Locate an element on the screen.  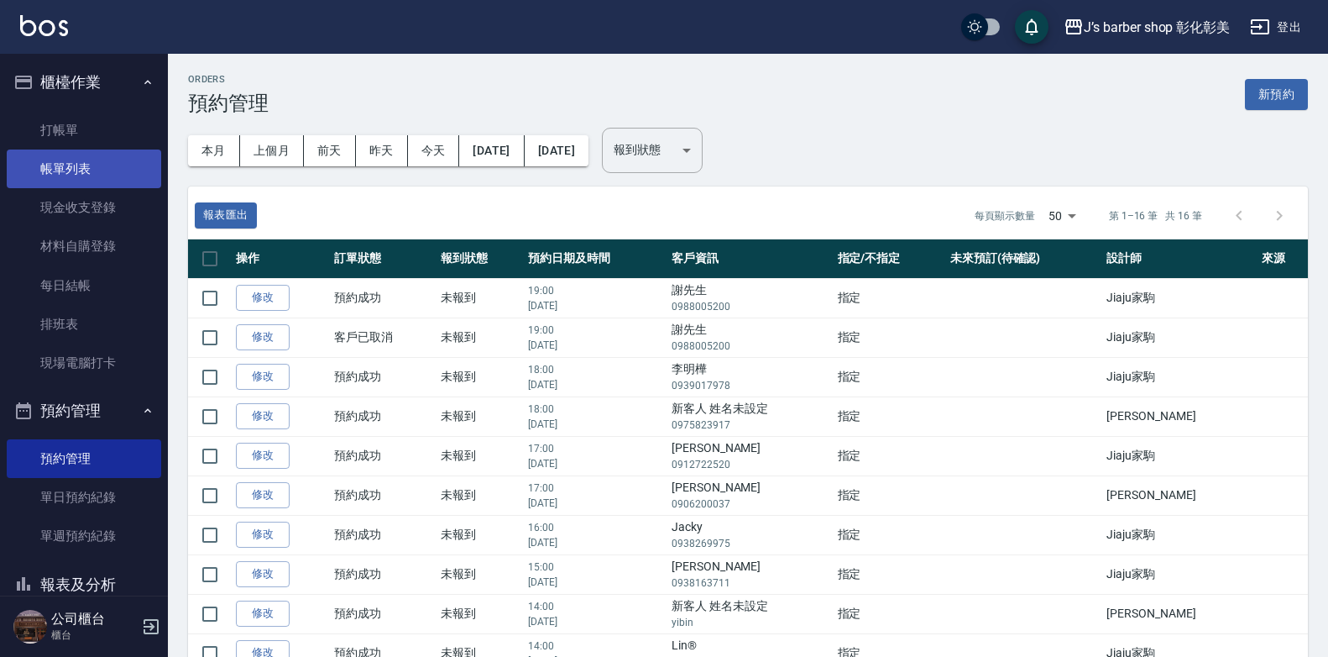
th: 來源 is located at coordinates (1283, 259).